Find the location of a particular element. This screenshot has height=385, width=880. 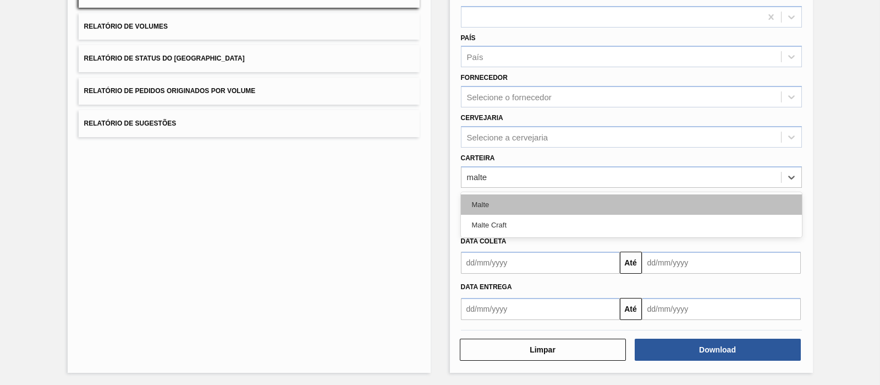

div: País is located at coordinates (475, 57).